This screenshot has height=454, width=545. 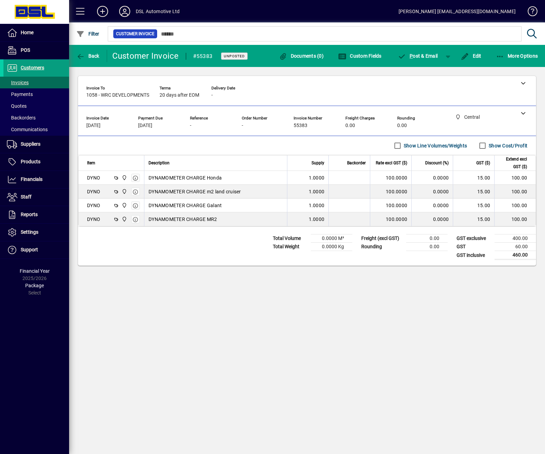 What do you see at coordinates (418, 56) in the screenshot?
I see `button: Post & Email` at bounding box center [418, 56].